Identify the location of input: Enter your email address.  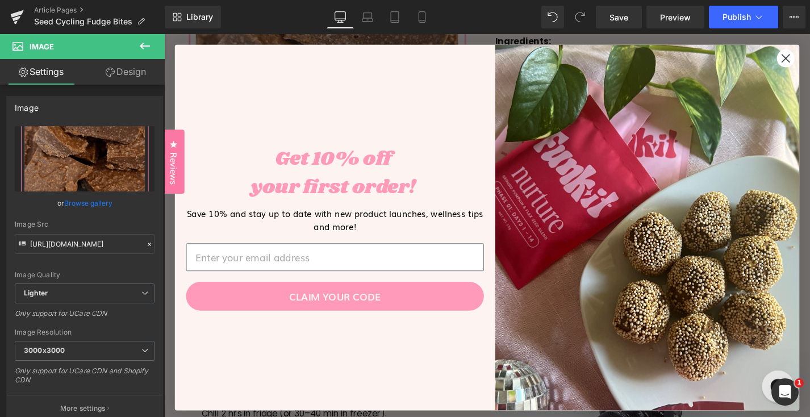
(182, 237).